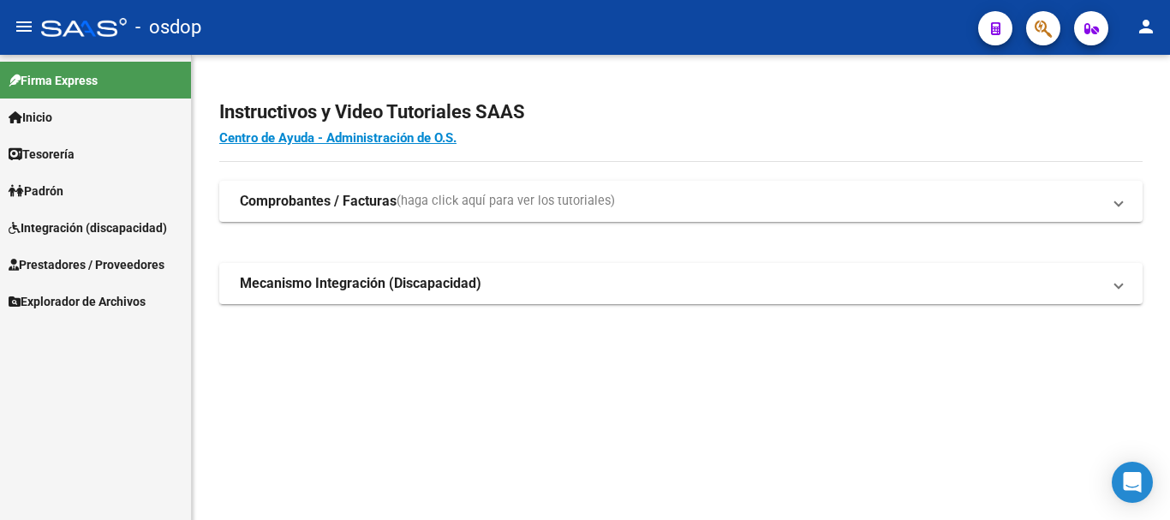 This screenshot has height=520, width=1170. Describe the element at coordinates (338, 138) in the screenshot. I see `a: Centro de Ayuda - Administración de O.S.` at that location.